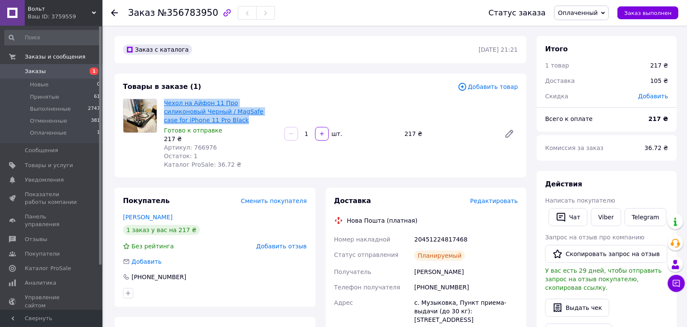 This screenshot has width=687, height=327. What do you see at coordinates (60, 9) in the screenshot?
I see `span: Вольт` at bounding box center [60, 9].